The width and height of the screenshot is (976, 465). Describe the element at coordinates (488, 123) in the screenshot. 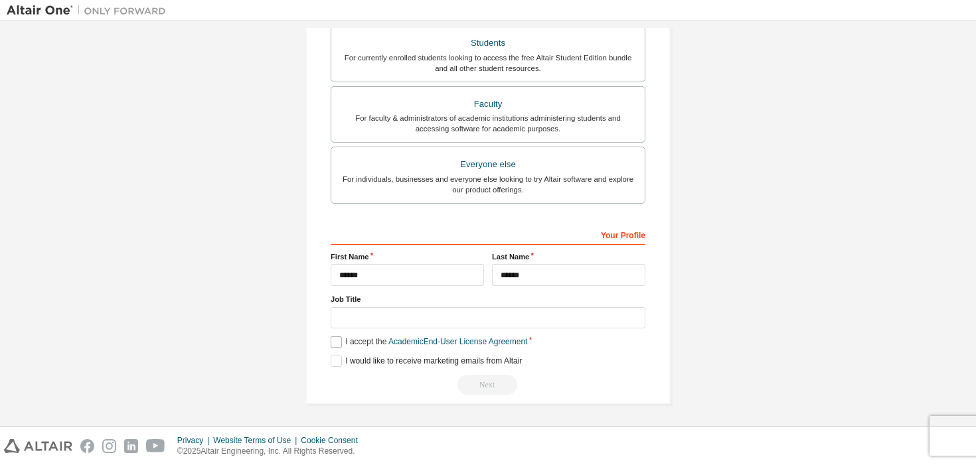

I see `div: For faculty & administrators of academic institutions administering students and accessing softwa...` at that location.